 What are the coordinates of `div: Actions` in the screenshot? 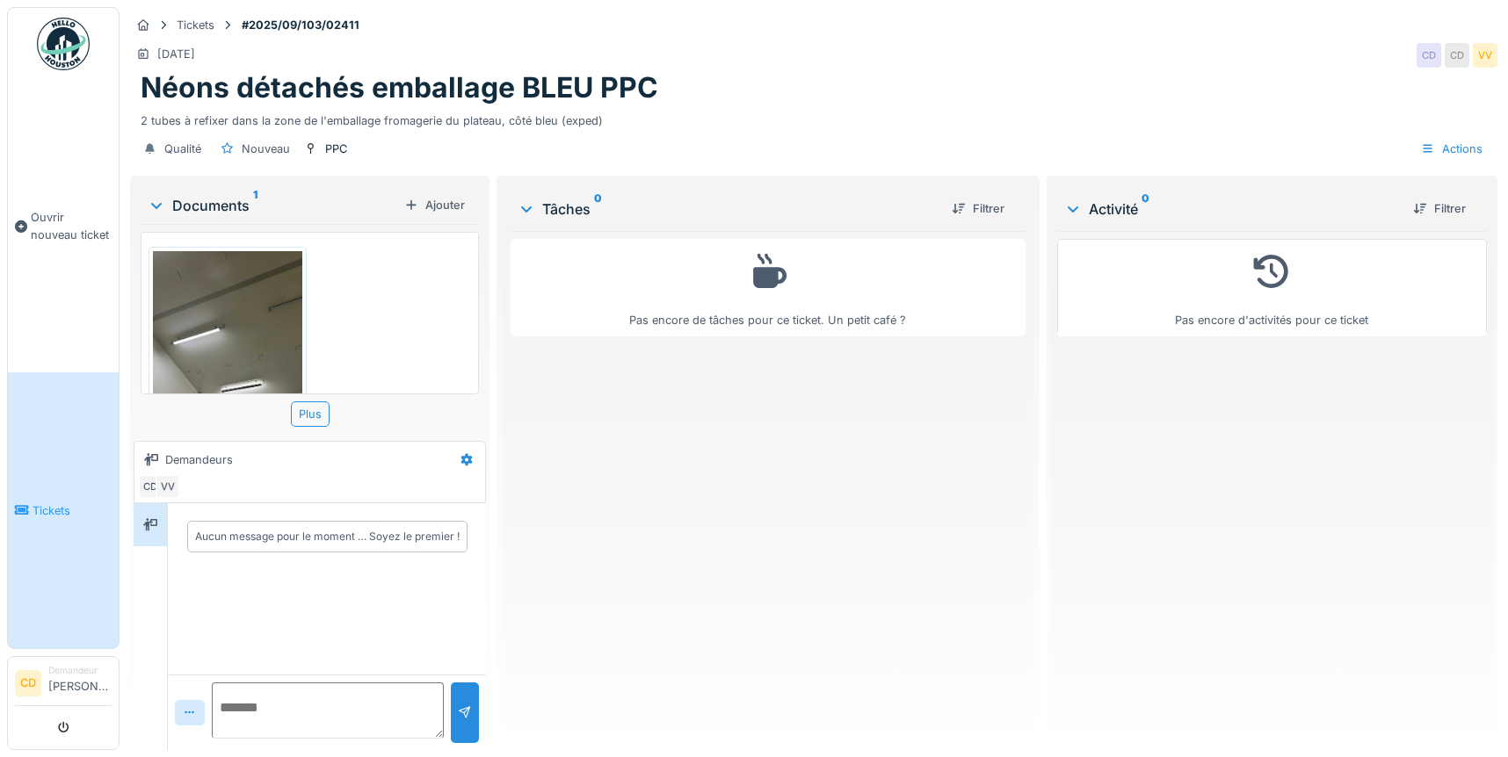 It's located at (1451, 148).